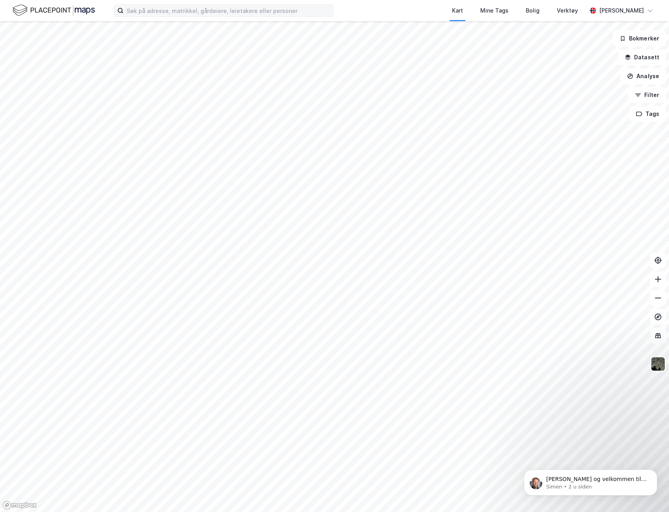  Describe the element at coordinates (494, 11) in the screenshot. I see `div: Mine Tags` at that location.